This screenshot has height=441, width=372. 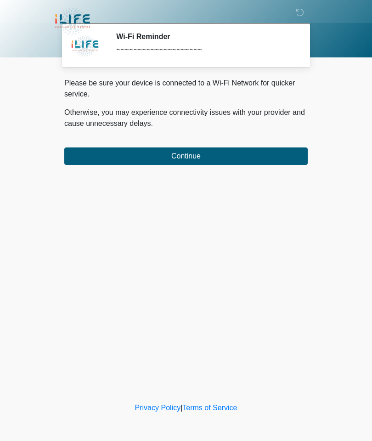 What do you see at coordinates (186, 118) in the screenshot?
I see `p: Otherwise, you may experience connectivity issues with your provider and cause unnecessary delays` at bounding box center [186, 118].